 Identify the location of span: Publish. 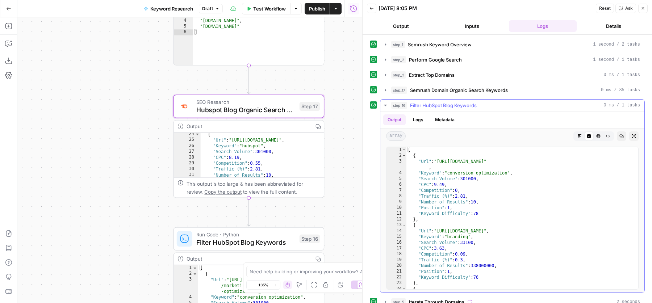
(317, 9).